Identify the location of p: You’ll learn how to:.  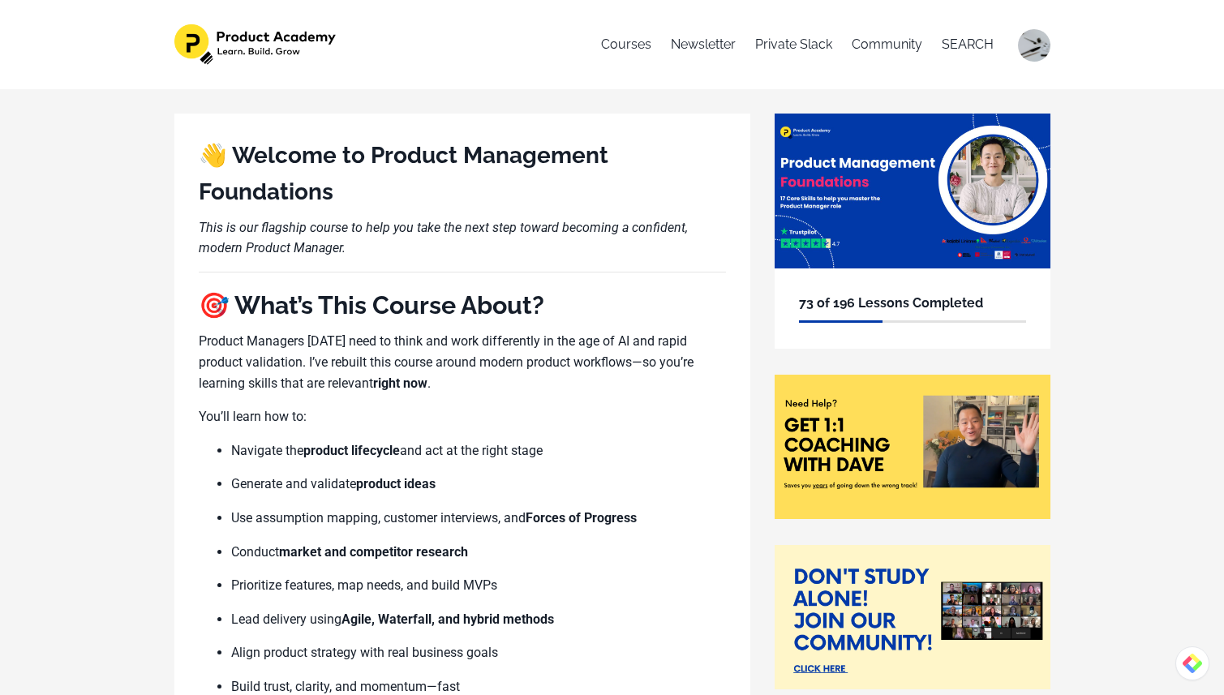
(462, 417).